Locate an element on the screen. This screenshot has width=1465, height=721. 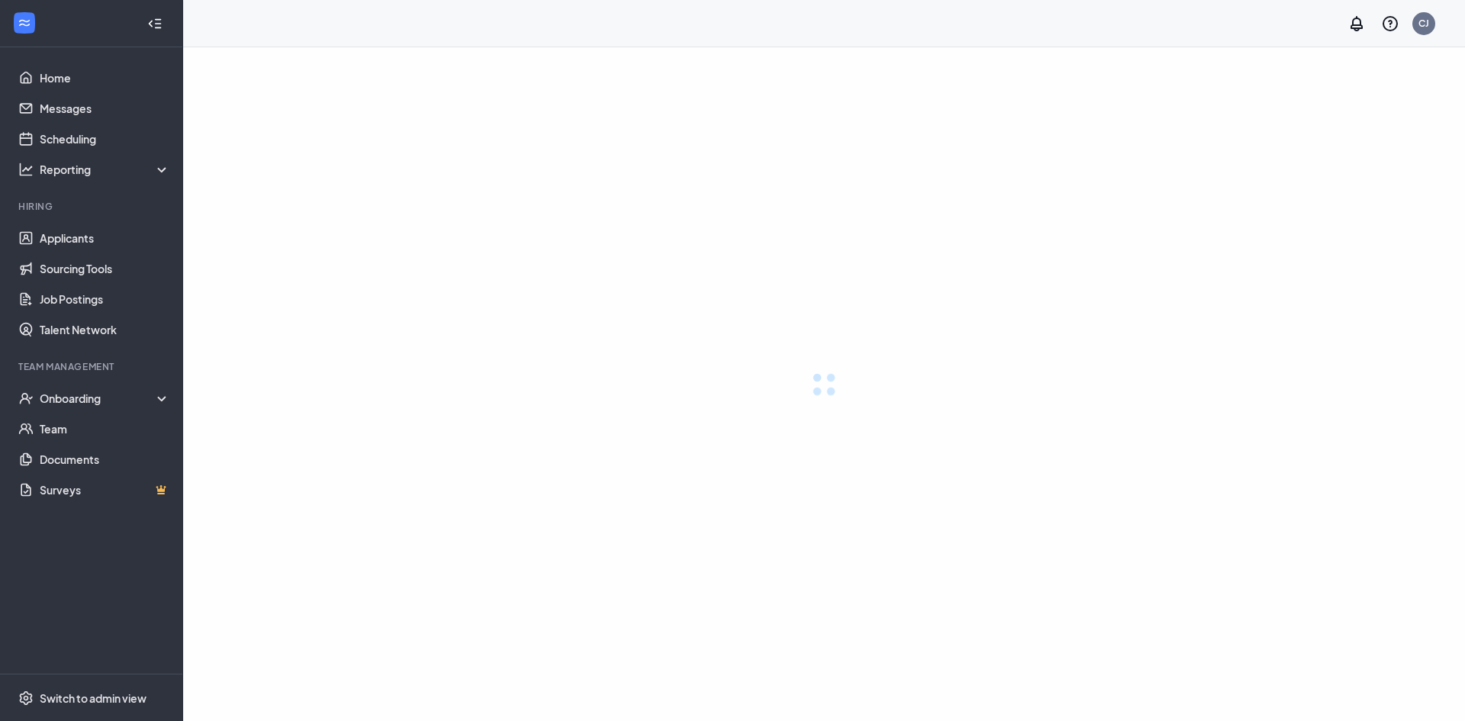
svg: Collapse is located at coordinates (155, 24).